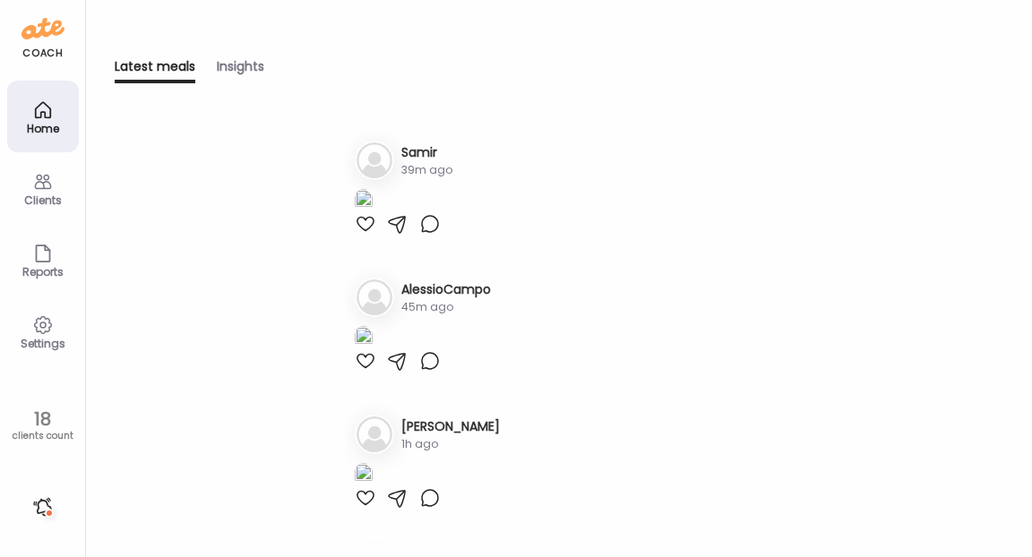 The height and width of the screenshot is (557, 1032). What do you see at coordinates (43, 29) in the screenshot?
I see `img: ate` at bounding box center [43, 29].